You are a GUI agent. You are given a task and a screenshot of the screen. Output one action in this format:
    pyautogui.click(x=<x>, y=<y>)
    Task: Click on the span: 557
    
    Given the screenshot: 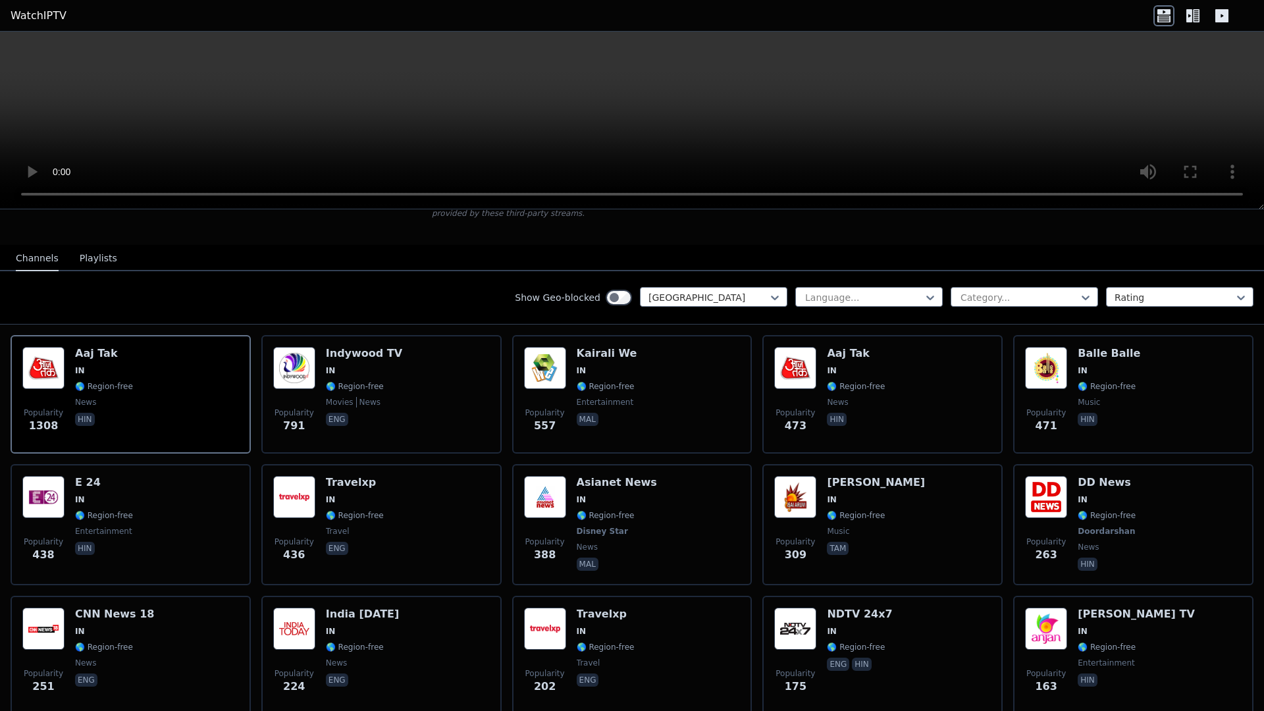 What is the action you would take?
    pyautogui.click(x=544, y=426)
    